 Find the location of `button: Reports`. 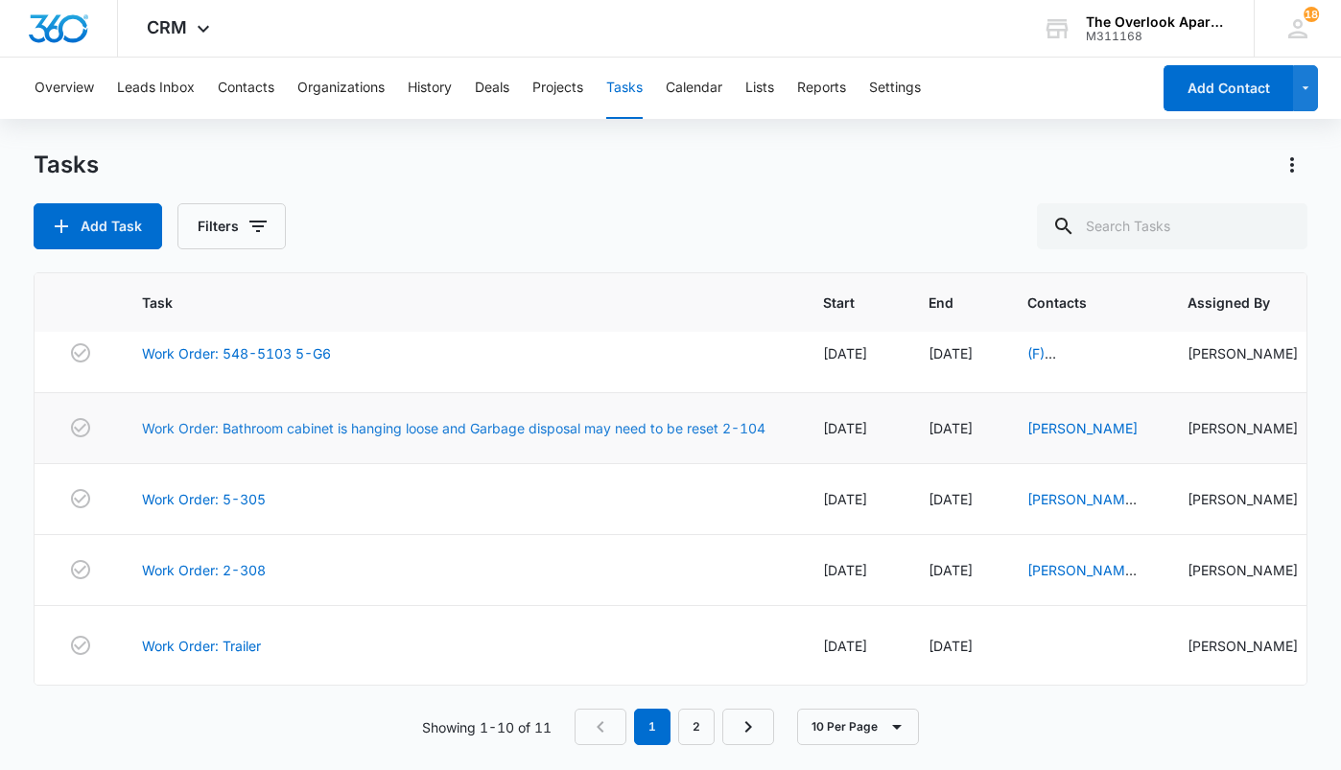

button: Reports is located at coordinates (821, 88).